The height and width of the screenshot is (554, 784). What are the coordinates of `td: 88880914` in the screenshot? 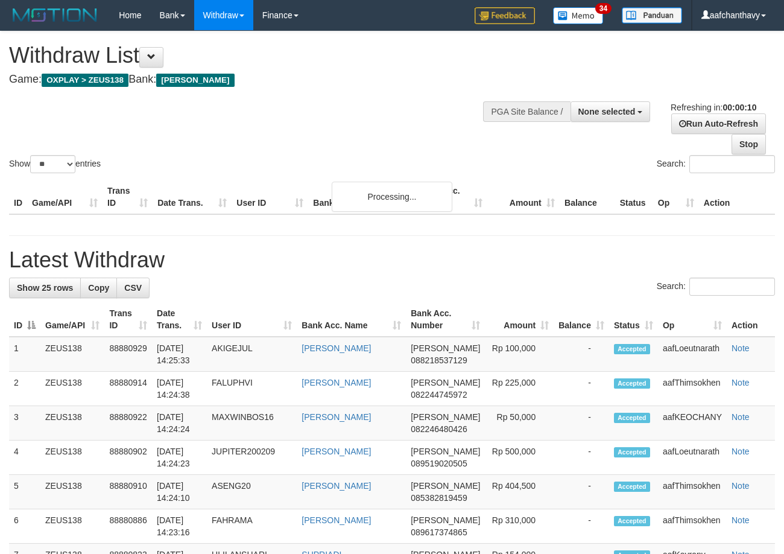 It's located at (128, 388).